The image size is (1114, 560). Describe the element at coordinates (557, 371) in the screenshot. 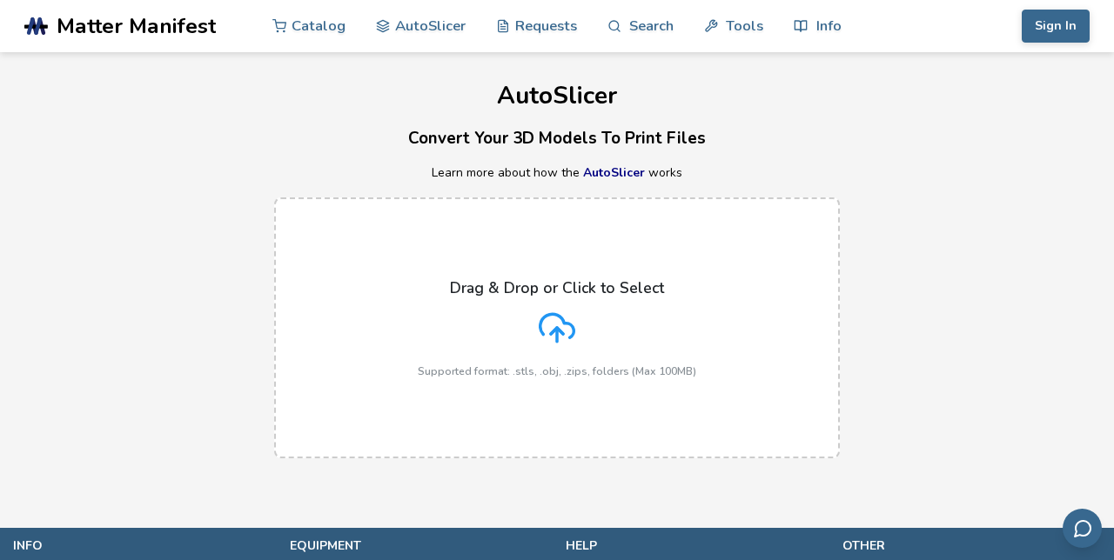

I see `p: Supported format: .stls, .obj, .zips, folders (Max 100MB)` at that location.